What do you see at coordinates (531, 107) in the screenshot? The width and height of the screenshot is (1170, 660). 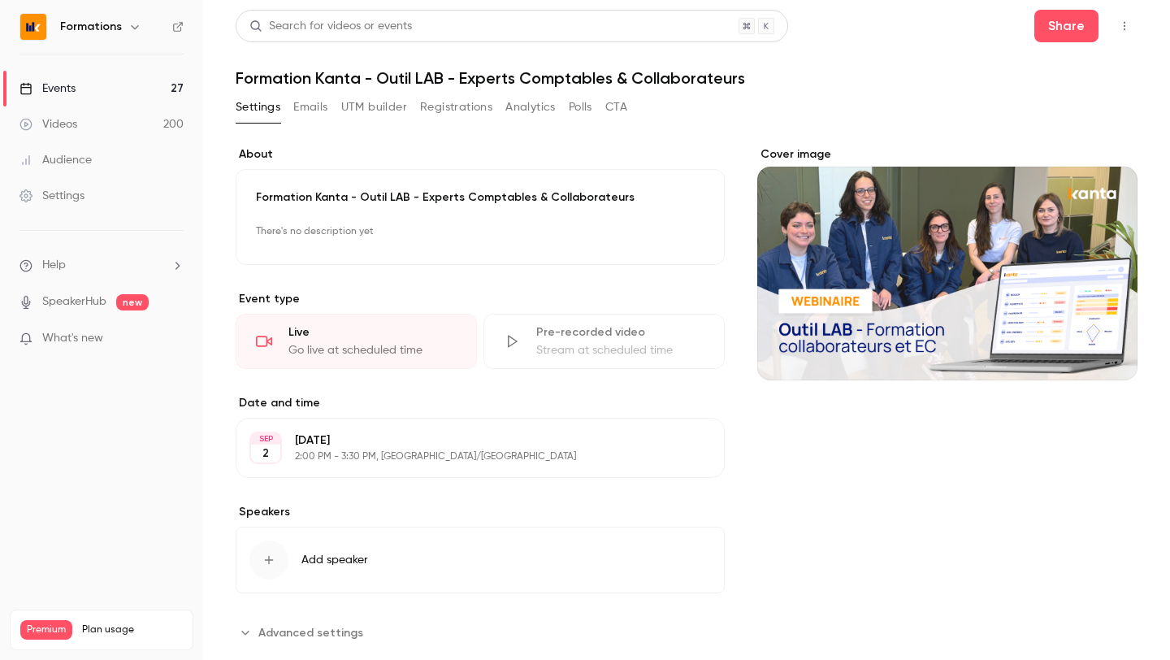 I see `button: Analytics` at bounding box center [531, 107].